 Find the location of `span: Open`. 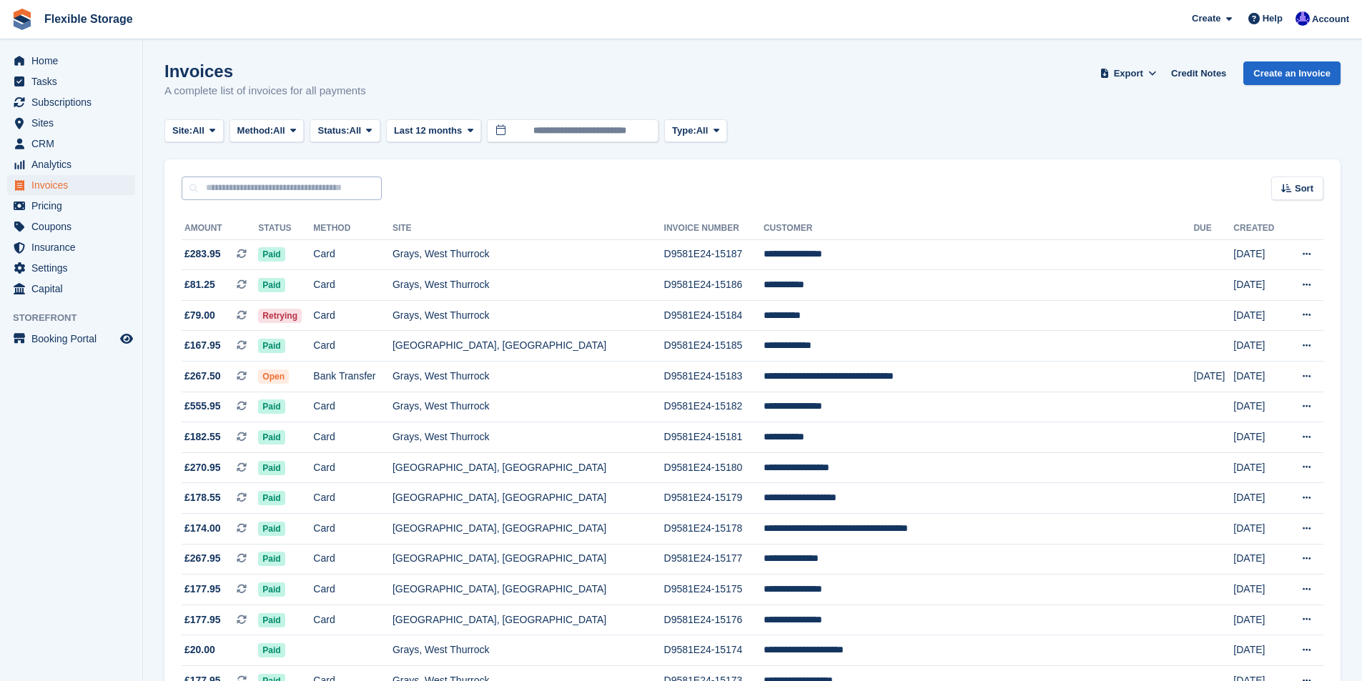

span: Open is located at coordinates (273, 377).